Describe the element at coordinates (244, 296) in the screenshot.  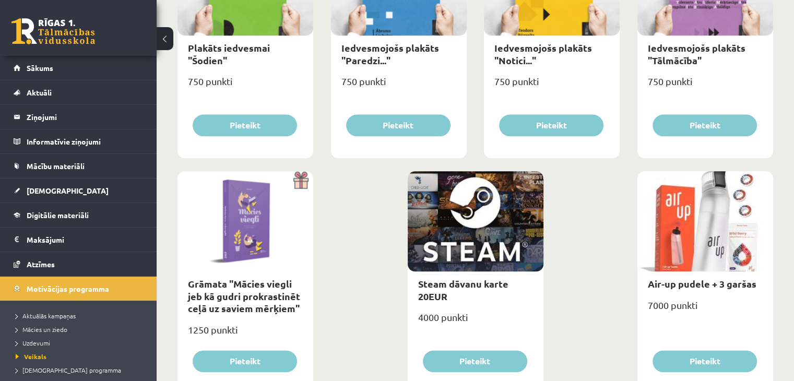
I see `a: Grāmata "Mācies viegli jeb kā gudri prokrastinēt ceļā uz saviem mērķiem"` at that location.